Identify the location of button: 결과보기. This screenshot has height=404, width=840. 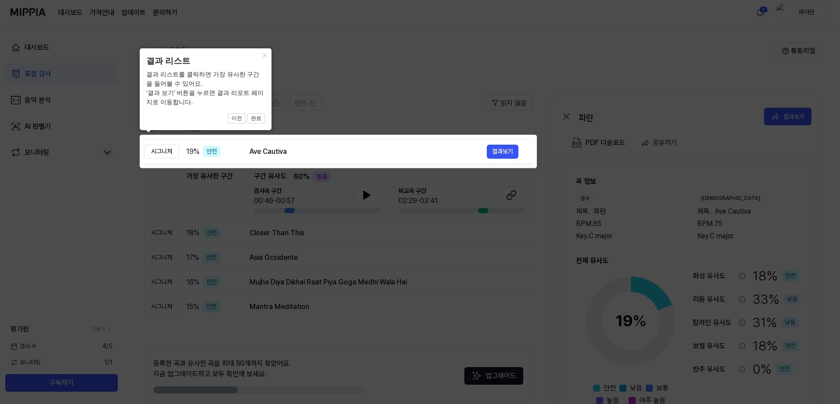
(503, 152).